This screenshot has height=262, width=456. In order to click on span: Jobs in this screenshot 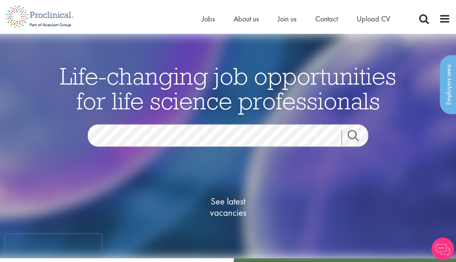, I will do `click(208, 19)`.